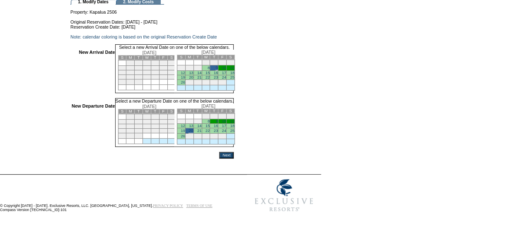 The image size is (524, 228). Describe the element at coordinates (199, 206) in the screenshot. I see `a: TERMS OF USE` at that location.